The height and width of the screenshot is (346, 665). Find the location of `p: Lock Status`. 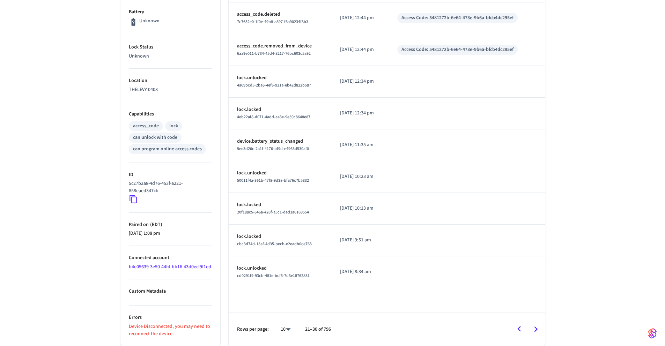

p: Lock Status is located at coordinates (170, 47).